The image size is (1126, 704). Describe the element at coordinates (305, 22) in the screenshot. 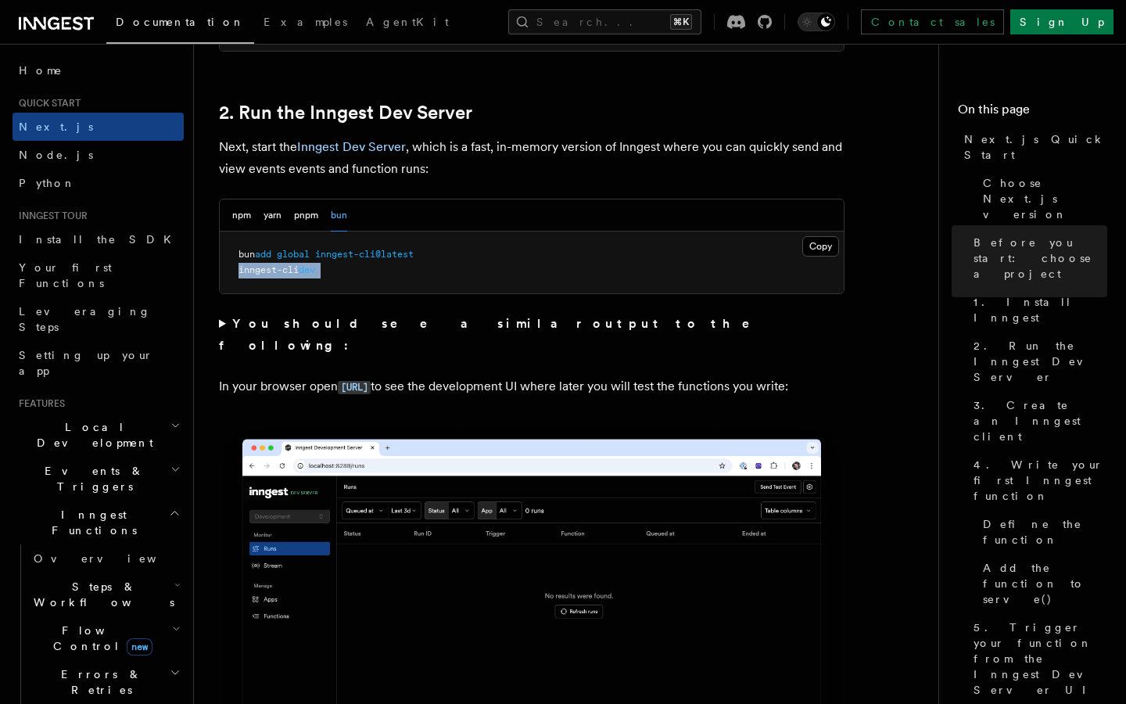

I see `span: Examples` at that location.